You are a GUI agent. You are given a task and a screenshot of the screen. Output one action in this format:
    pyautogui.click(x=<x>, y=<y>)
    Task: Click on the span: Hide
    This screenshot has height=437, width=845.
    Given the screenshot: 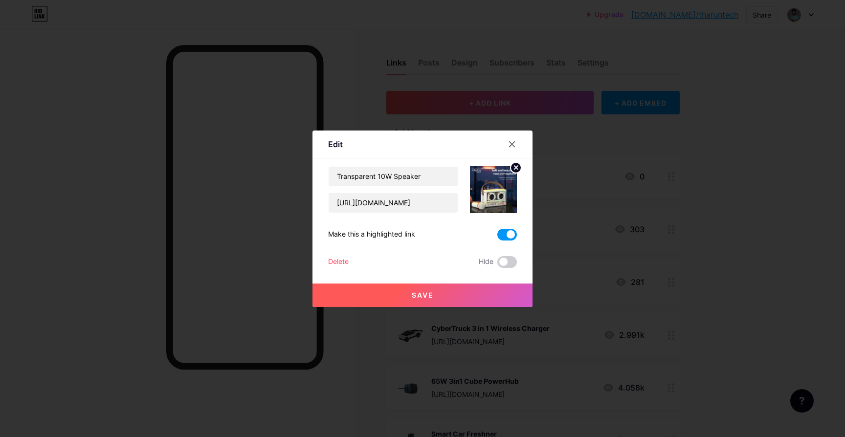 What is the action you would take?
    pyautogui.click(x=486, y=262)
    